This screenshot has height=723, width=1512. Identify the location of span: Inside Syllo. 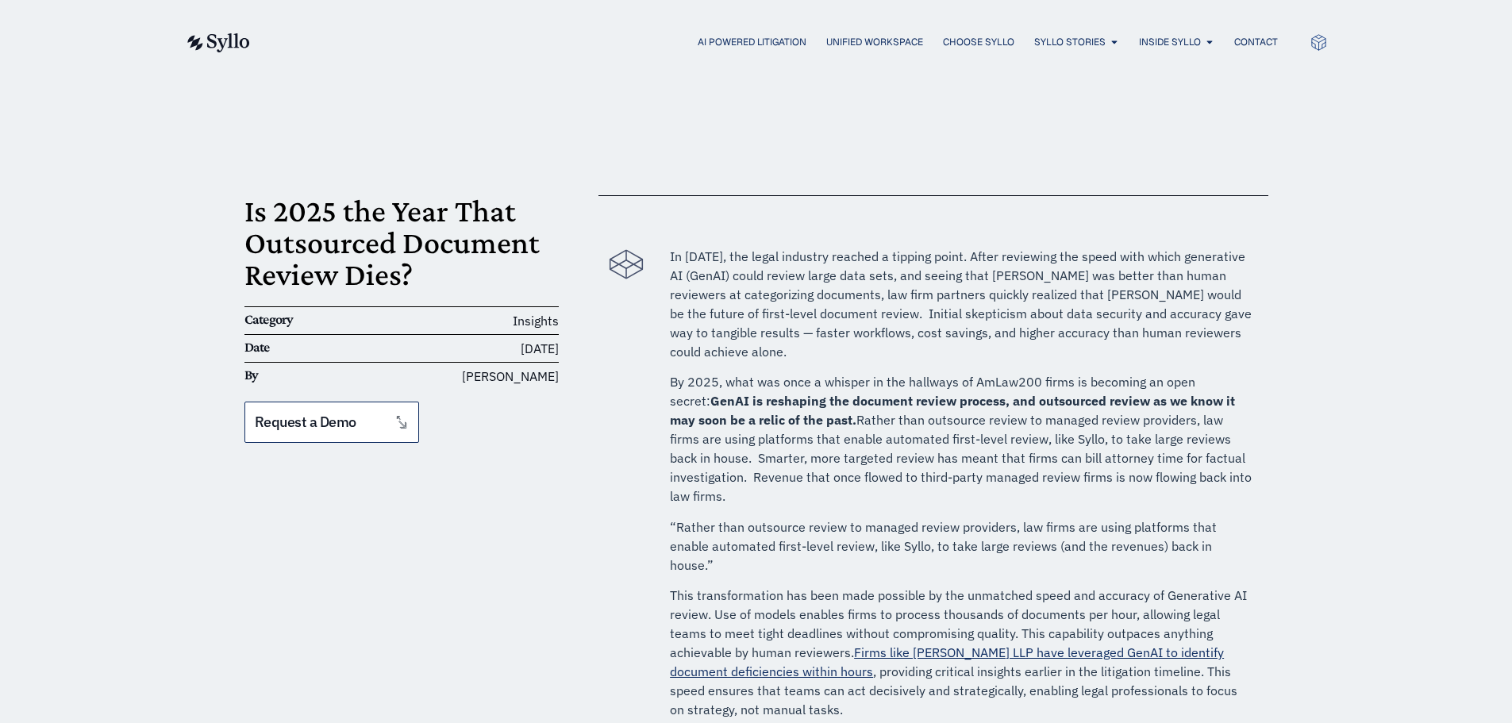
(1170, 42).